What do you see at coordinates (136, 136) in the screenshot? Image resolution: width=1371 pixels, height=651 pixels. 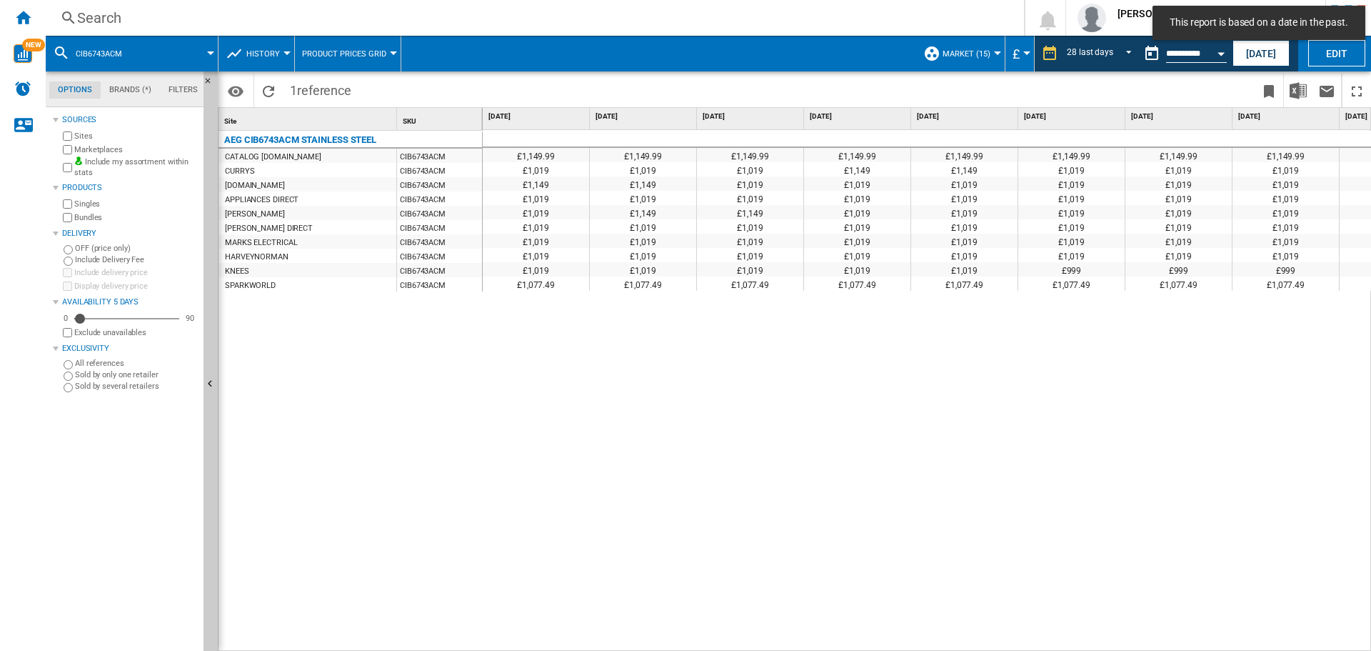 I see `label: Sites` at bounding box center [136, 136].